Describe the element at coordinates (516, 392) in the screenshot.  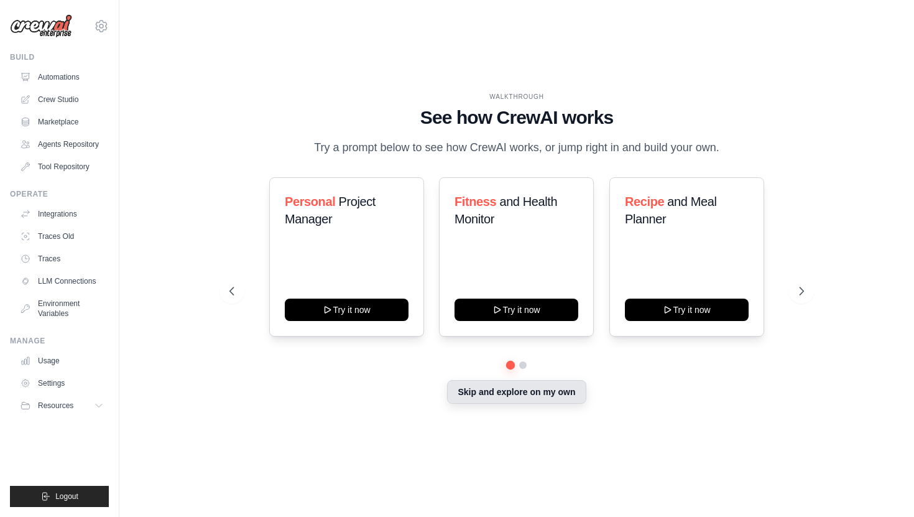
I see `button: Skip and explore on my own` at that location.